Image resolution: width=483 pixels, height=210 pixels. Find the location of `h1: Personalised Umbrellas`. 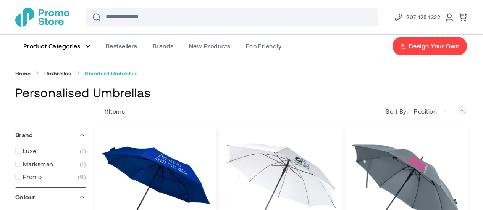

h1: Personalised Umbrellas is located at coordinates (241, 92).